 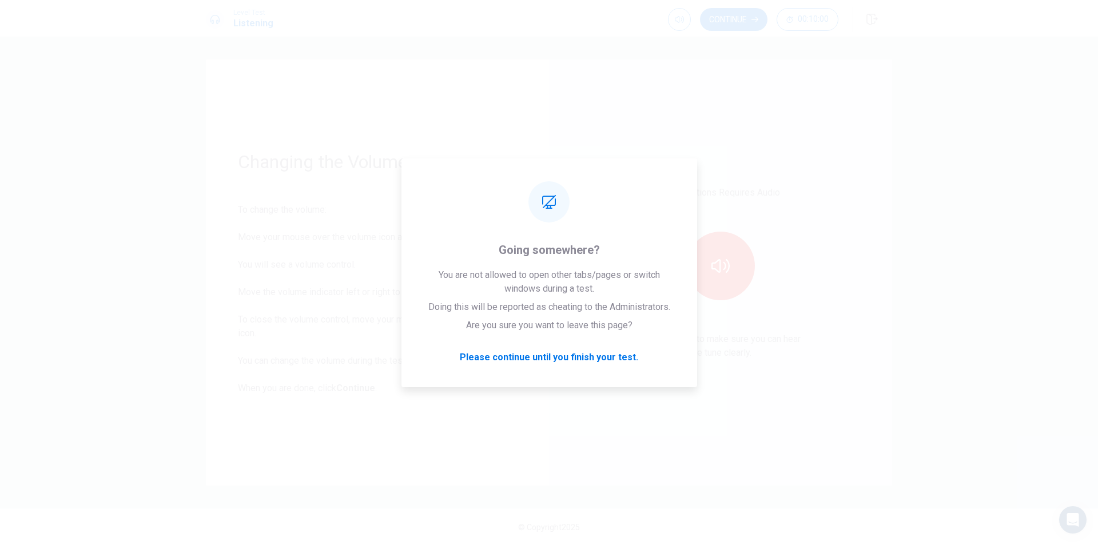 I want to click on span: 00:10:00, so click(x=813, y=19).